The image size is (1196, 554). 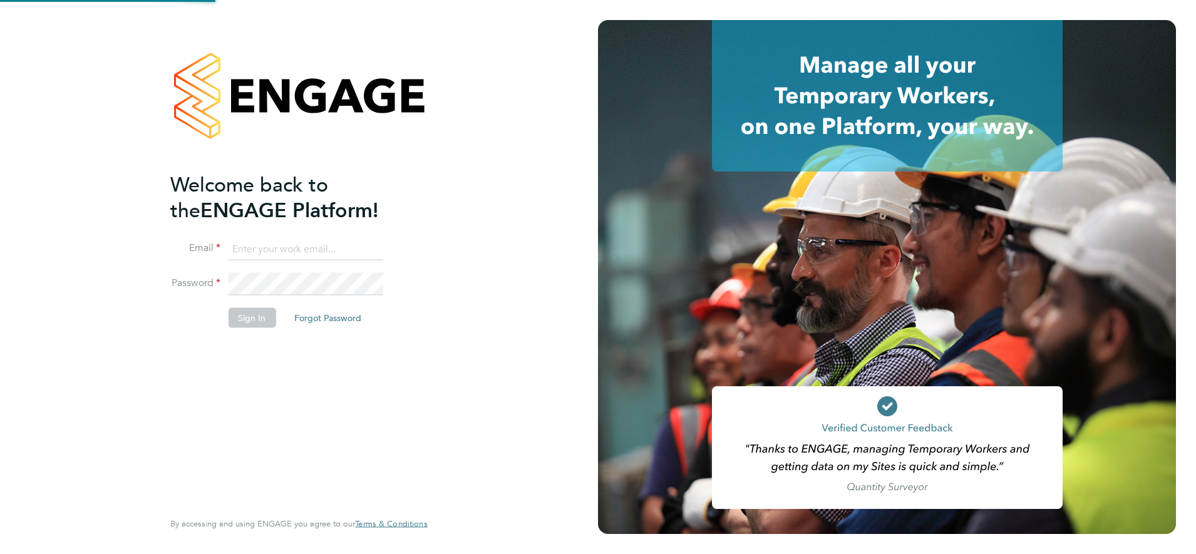 I want to click on span: By accessing and using ENGAGE you agree to our, so click(x=299, y=524).